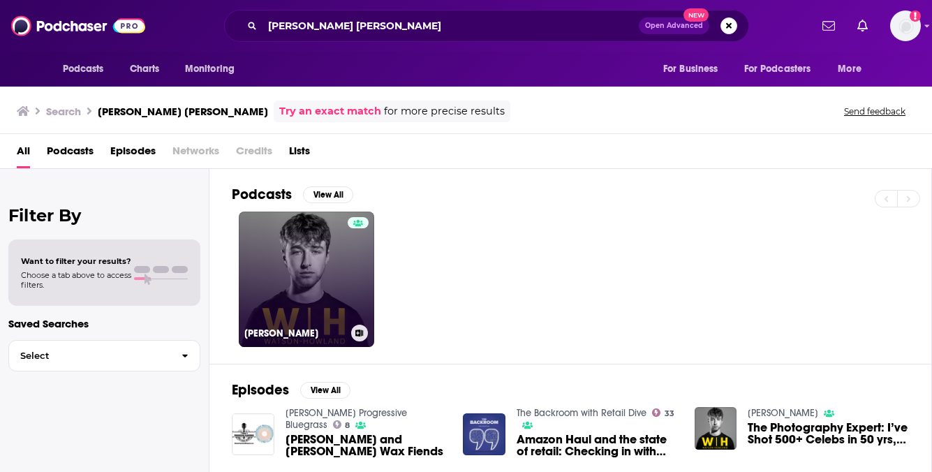 This screenshot has width=932, height=472. I want to click on span: Networks, so click(195, 154).